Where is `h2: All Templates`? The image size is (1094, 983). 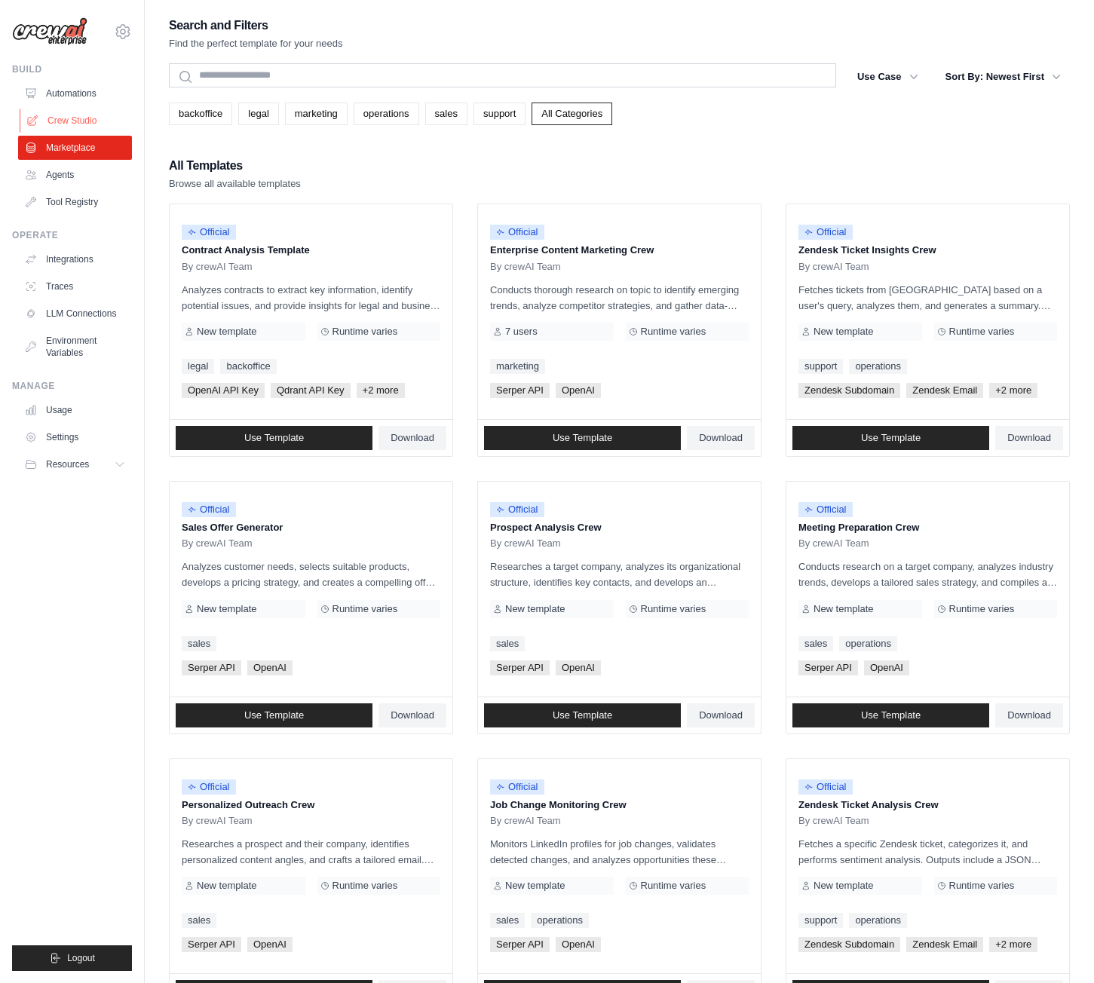 h2: All Templates is located at coordinates (234, 166).